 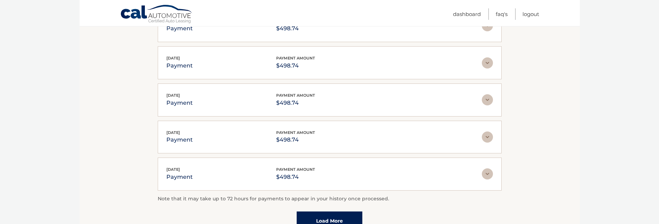 I want to click on a: Dashboard, so click(x=467, y=14).